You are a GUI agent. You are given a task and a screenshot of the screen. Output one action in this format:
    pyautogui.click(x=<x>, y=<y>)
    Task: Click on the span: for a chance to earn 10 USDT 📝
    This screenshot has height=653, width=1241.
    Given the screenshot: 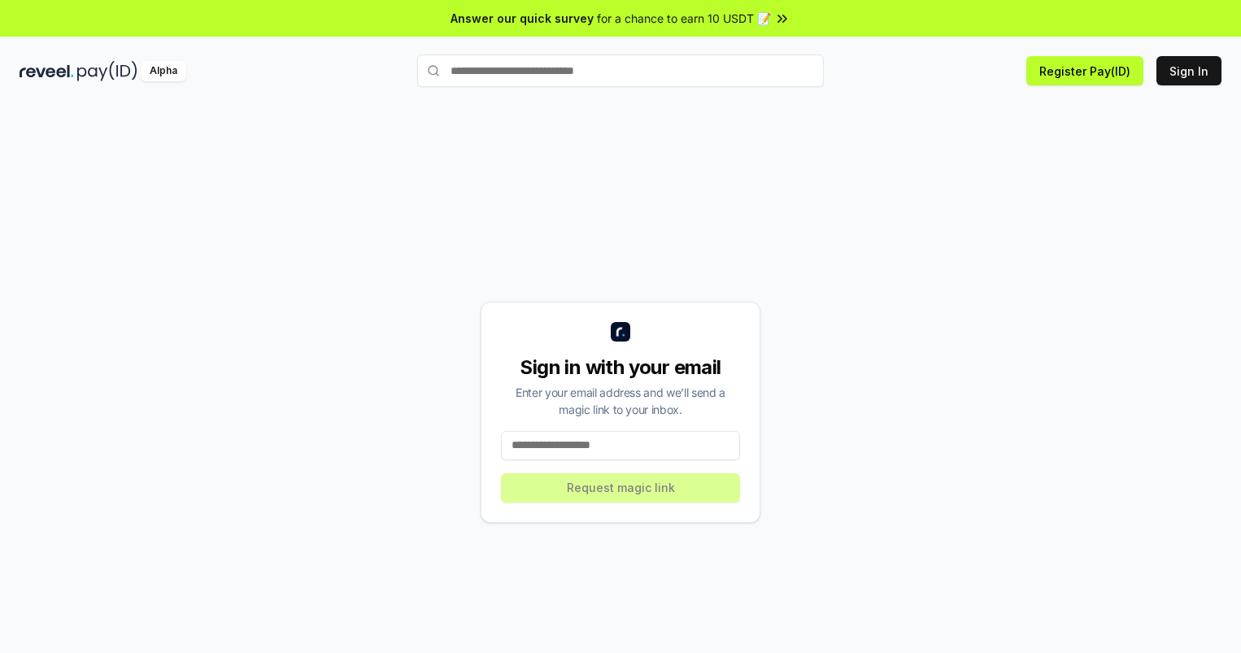 What is the action you would take?
    pyautogui.click(x=684, y=18)
    